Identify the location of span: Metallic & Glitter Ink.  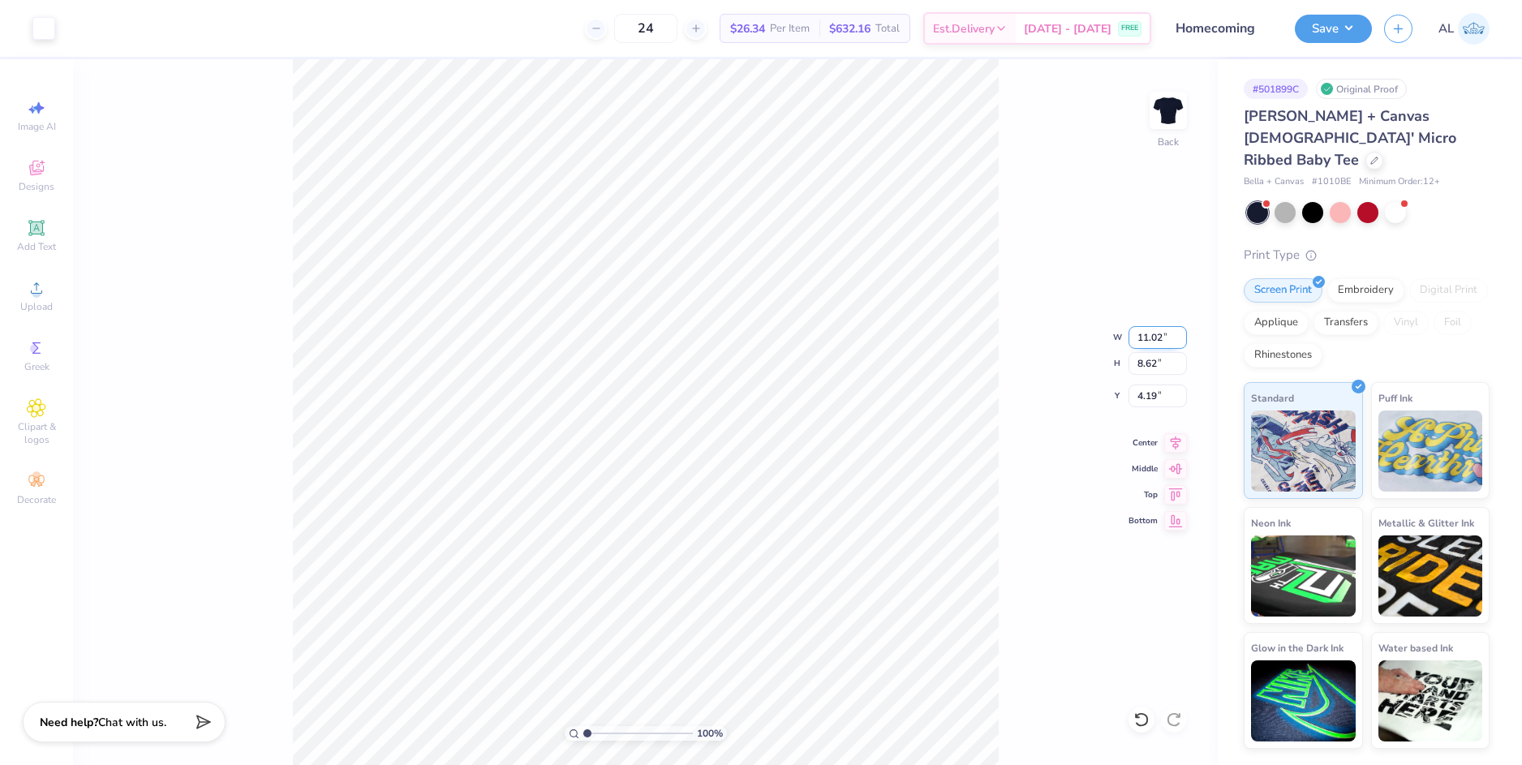
(1426, 522).